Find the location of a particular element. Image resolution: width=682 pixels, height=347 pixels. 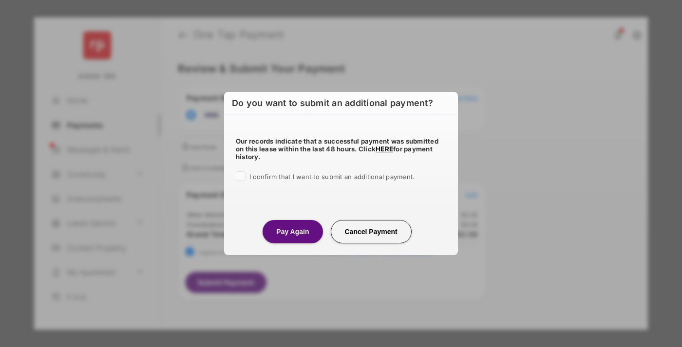

a: HERE is located at coordinates (384, 149).